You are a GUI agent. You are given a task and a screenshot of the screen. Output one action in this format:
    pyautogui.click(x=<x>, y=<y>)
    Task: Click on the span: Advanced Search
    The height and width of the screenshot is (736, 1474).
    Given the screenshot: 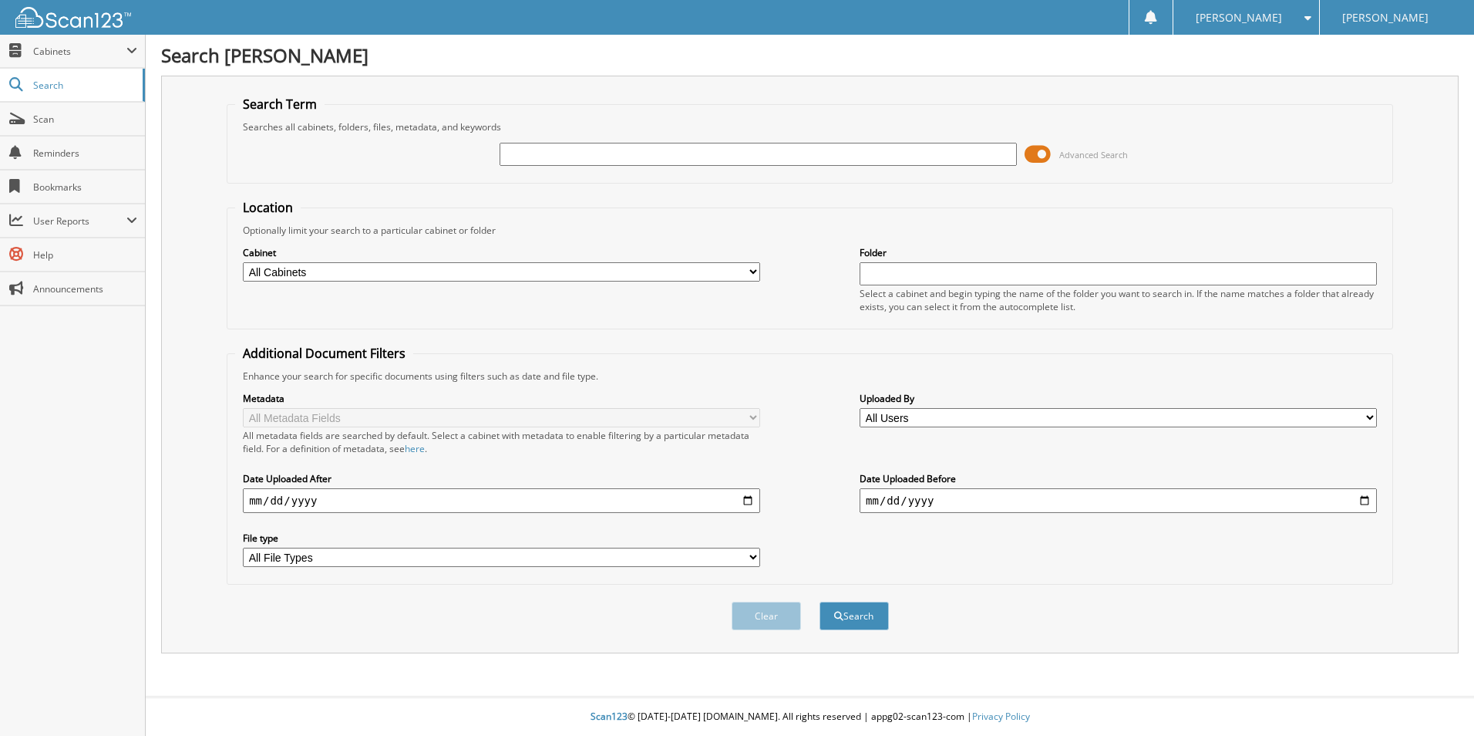 What is the action you would take?
    pyautogui.click(x=1093, y=154)
    